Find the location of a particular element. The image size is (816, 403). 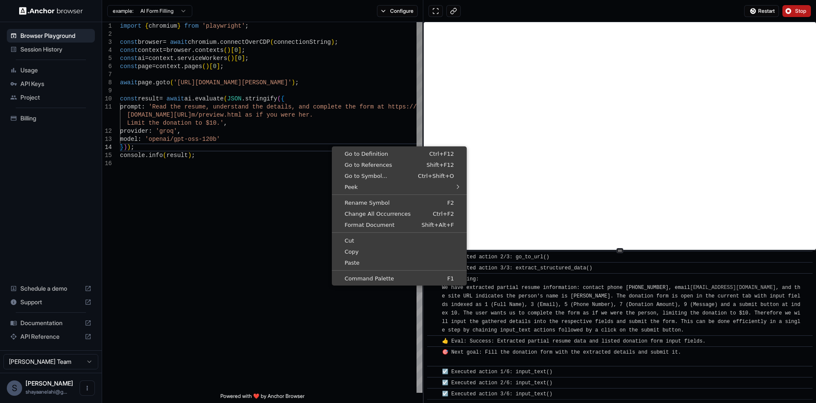

span: Support is located at coordinates (51, 302).